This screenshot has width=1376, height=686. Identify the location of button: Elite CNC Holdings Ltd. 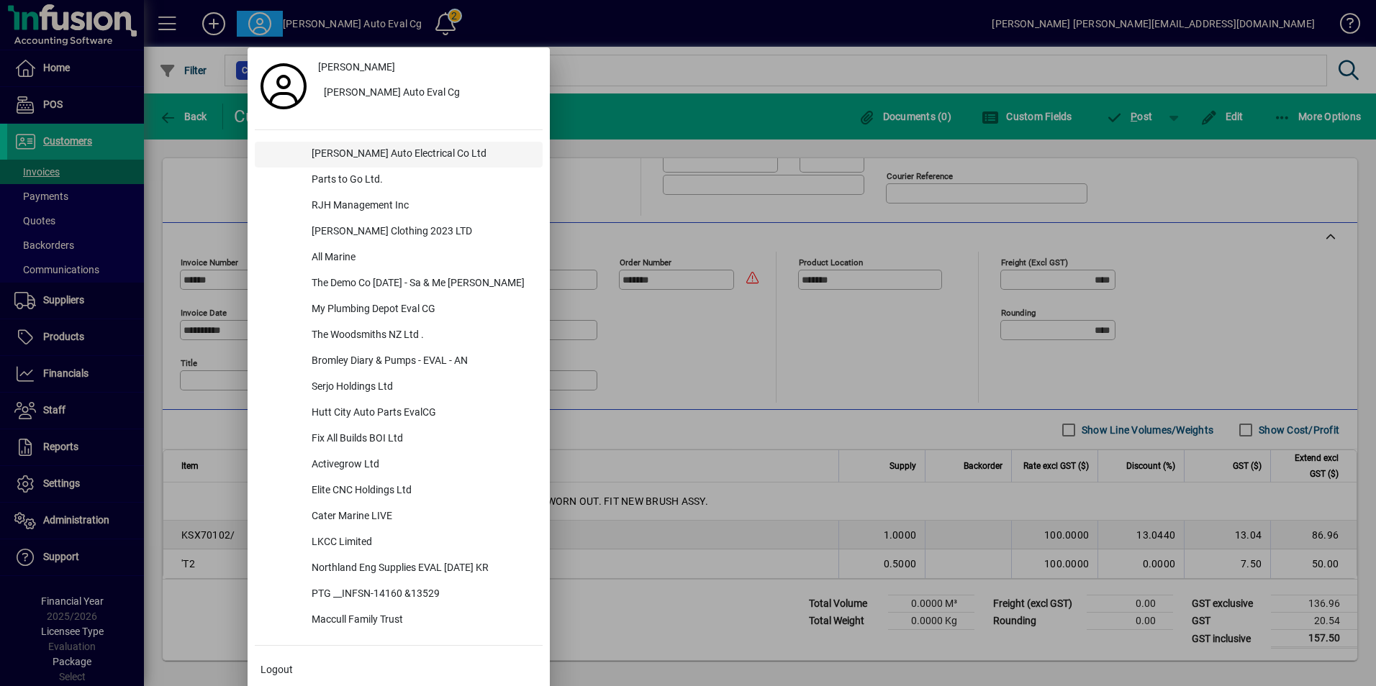
(399, 491).